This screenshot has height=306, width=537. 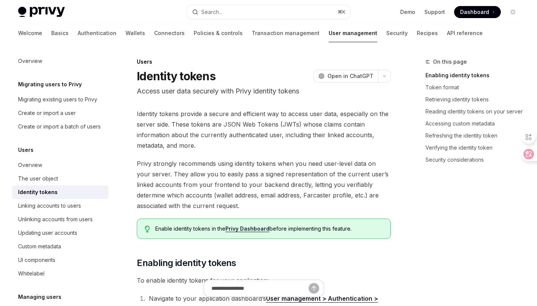 I want to click on button: Open in ChatGPT, so click(x=346, y=76).